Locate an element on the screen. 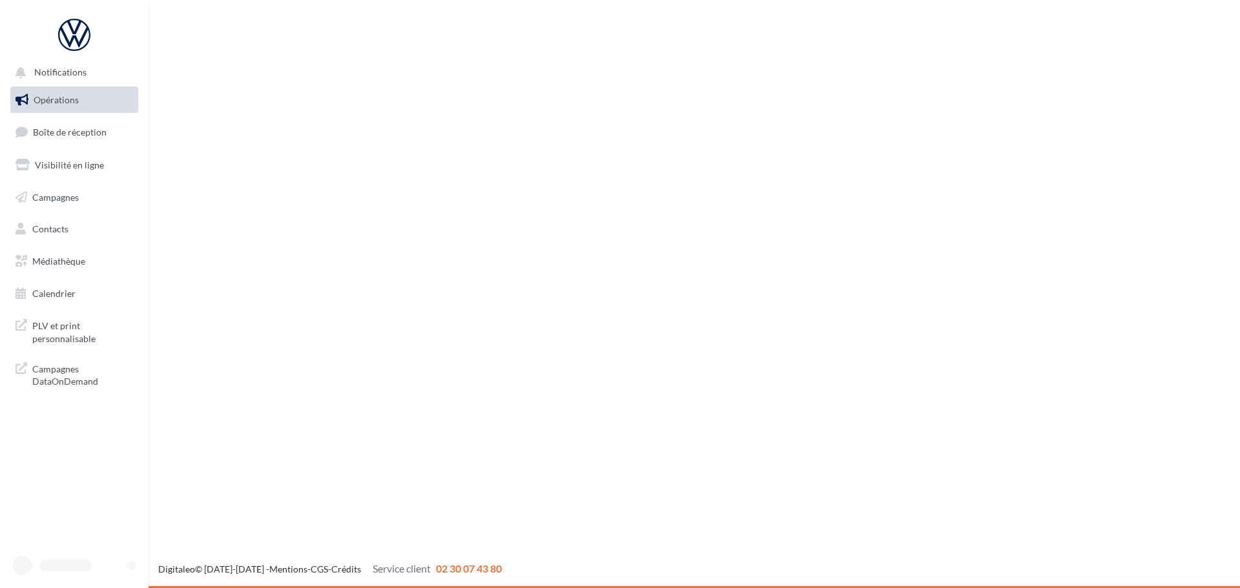 Image resolution: width=1240 pixels, height=588 pixels. a: Mentions is located at coordinates (288, 569).